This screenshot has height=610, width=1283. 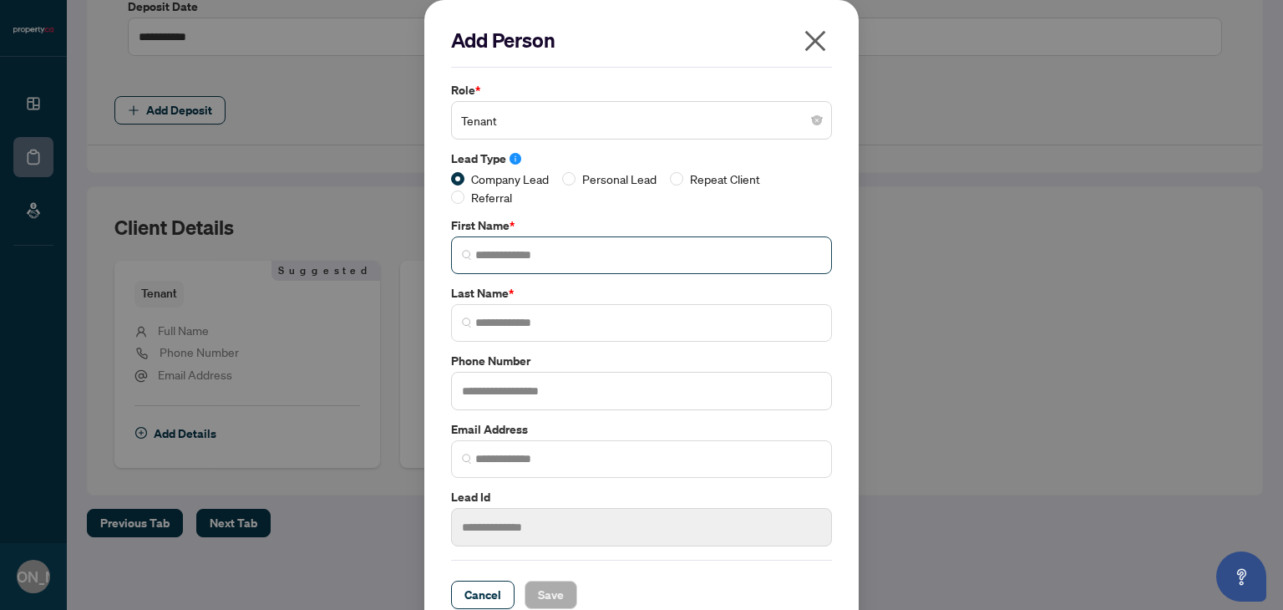 I want to click on label: Role, so click(x=642, y=90).